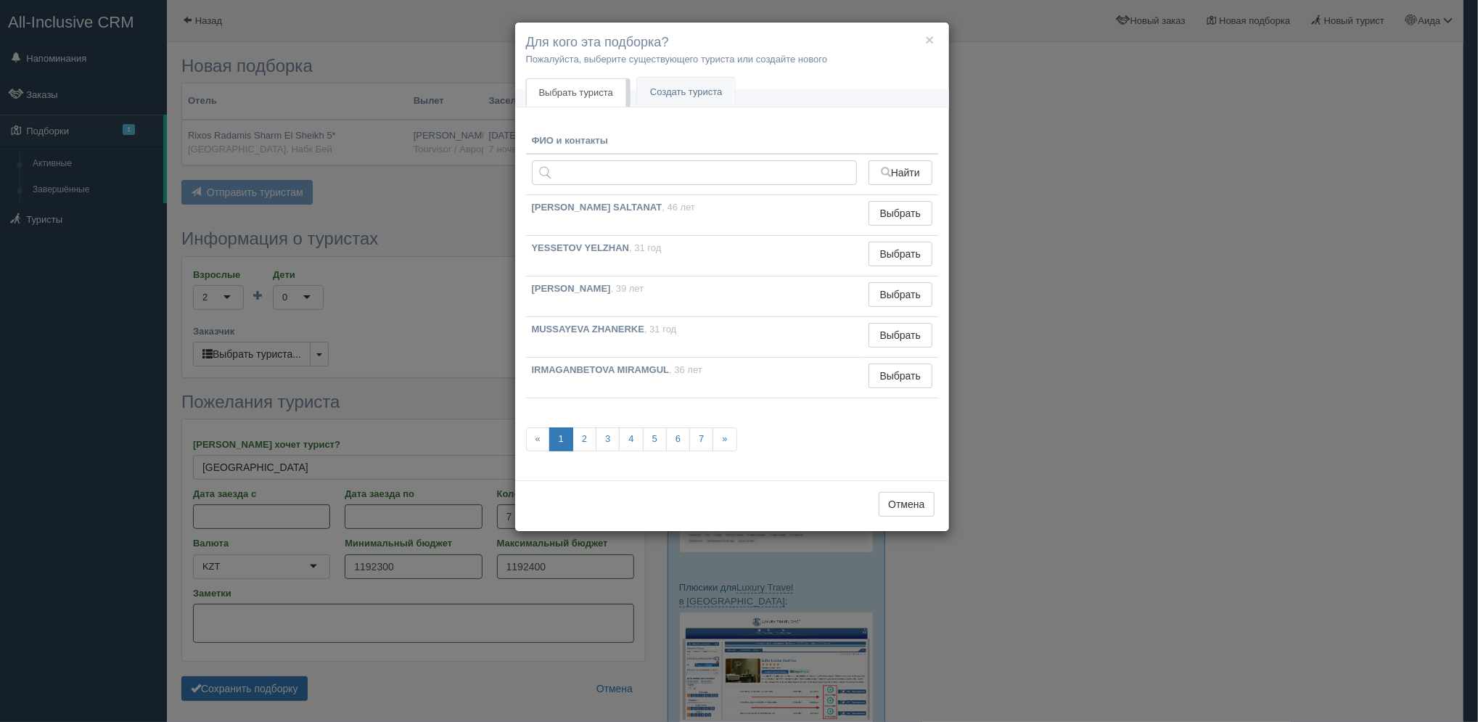 The image size is (1478, 722). I want to click on span: , 36 лет, so click(685, 369).